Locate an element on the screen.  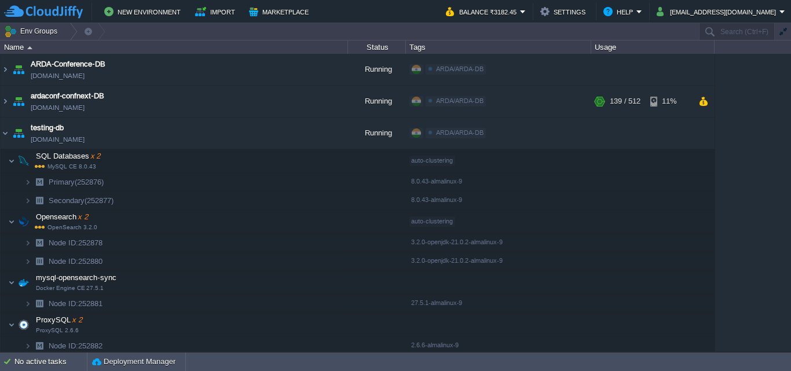
a: ProxySQLx 2ProxySQL 2.6.6 is located at coordinates (59, 319).